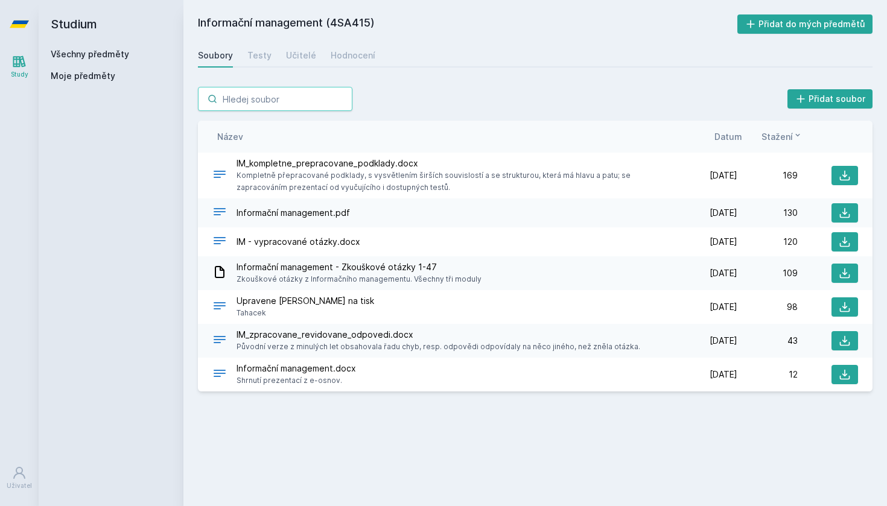 Image resolution: width=887 pixels, height=506 pixels. What do you see at coordinates (260, 56) in the screenshot?
I see `div: Testy` at bounding box center [260, 56].